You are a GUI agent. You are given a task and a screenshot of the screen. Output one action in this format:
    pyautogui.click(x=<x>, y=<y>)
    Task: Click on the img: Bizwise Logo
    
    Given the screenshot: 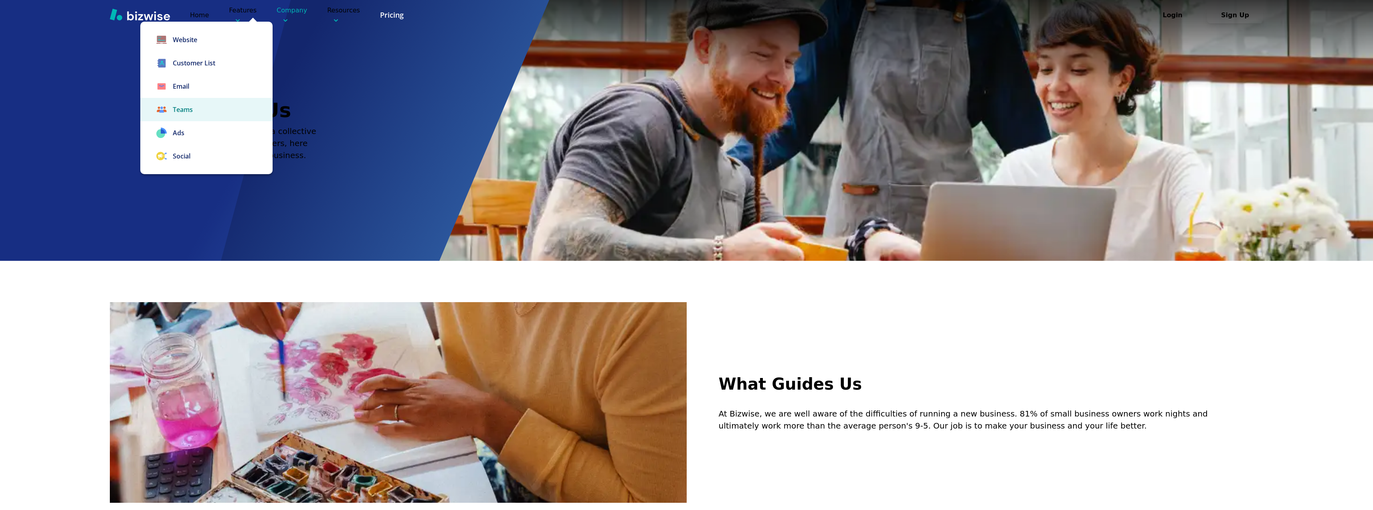 What is the action you would take?
    pyautogui.click(x=140, y=14)
    